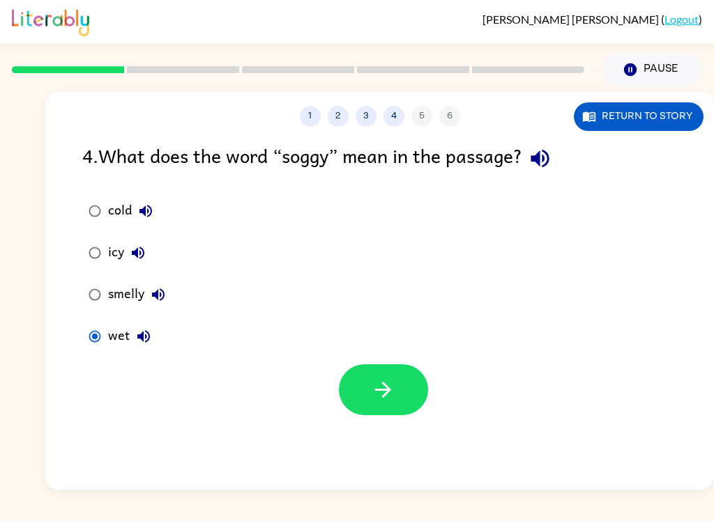 The width and height of the screenshot is (714, 521). What do you see at coordinates (394, 116) in the screenshot?
I see `button: 4` at bounding box center [394, 116].